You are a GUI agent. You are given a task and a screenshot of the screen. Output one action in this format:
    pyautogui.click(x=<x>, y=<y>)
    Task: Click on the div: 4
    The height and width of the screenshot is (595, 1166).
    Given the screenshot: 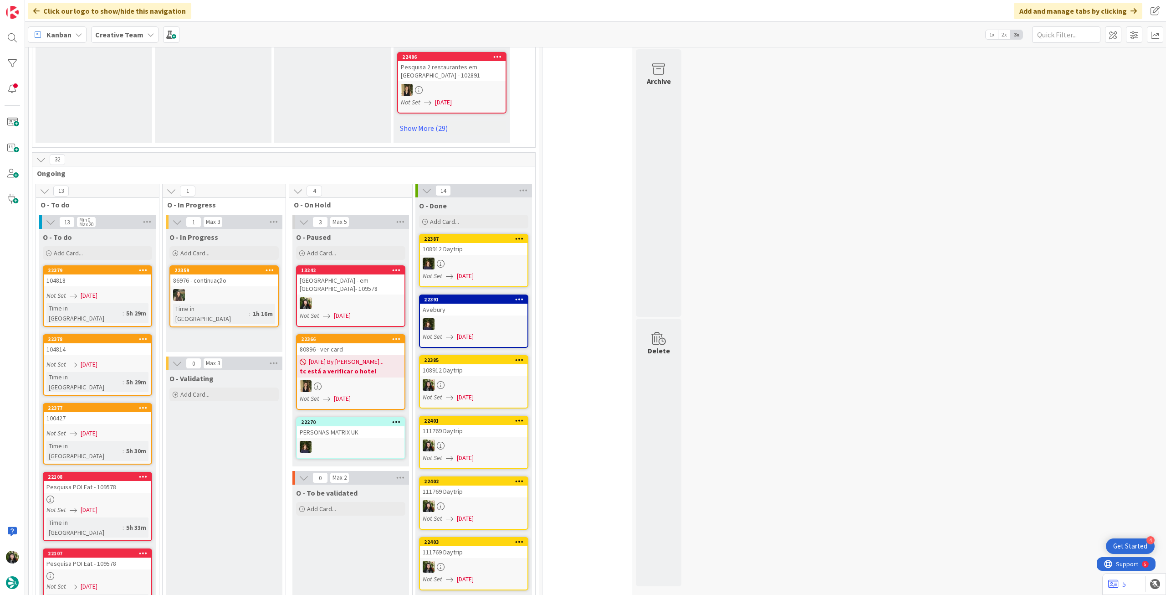 What is the action you would take?
    pyautogui.click(x=1151, y=540)
    